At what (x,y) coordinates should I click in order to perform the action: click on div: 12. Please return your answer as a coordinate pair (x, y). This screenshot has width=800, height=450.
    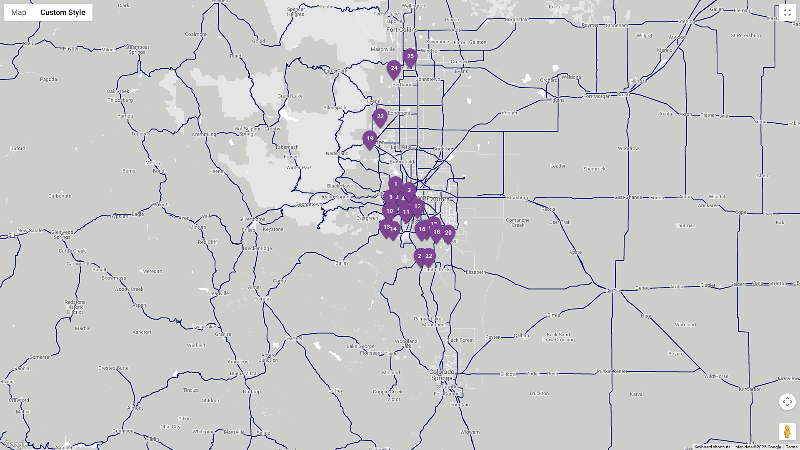
    Looking at the image, I should click on (418, 209).